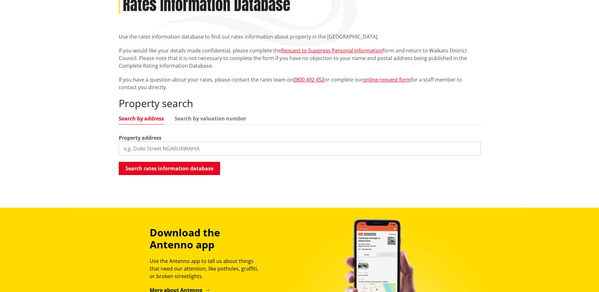 Image resolution: width=599 pixels, height=292 pixels. Describe the element at coordinates (300, 103) in the screenshot. I see `h2: Property search` at that location.